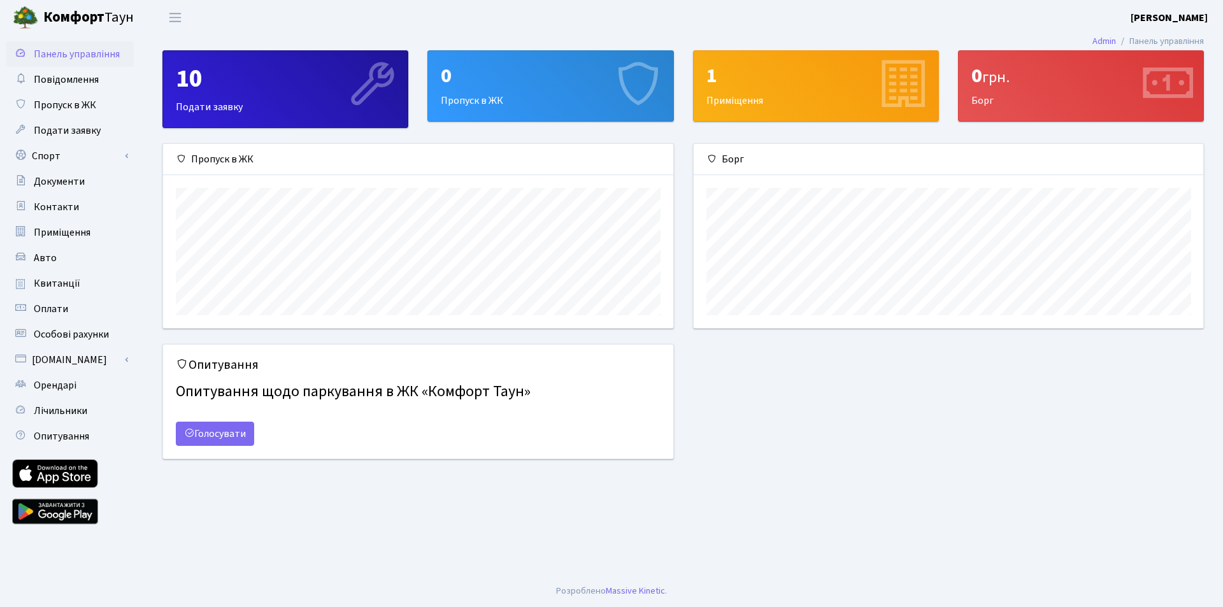 The height and width of the screenshot is (607, 1223). I want to click on b: Комфорт, so click(74, 17).